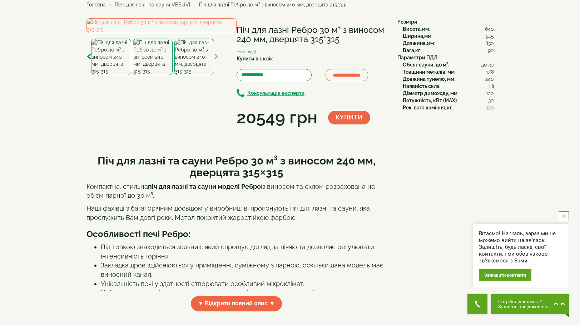  Describe the element at coordinates (490, 43) in the screenshot. I see `span: 830` at that location.